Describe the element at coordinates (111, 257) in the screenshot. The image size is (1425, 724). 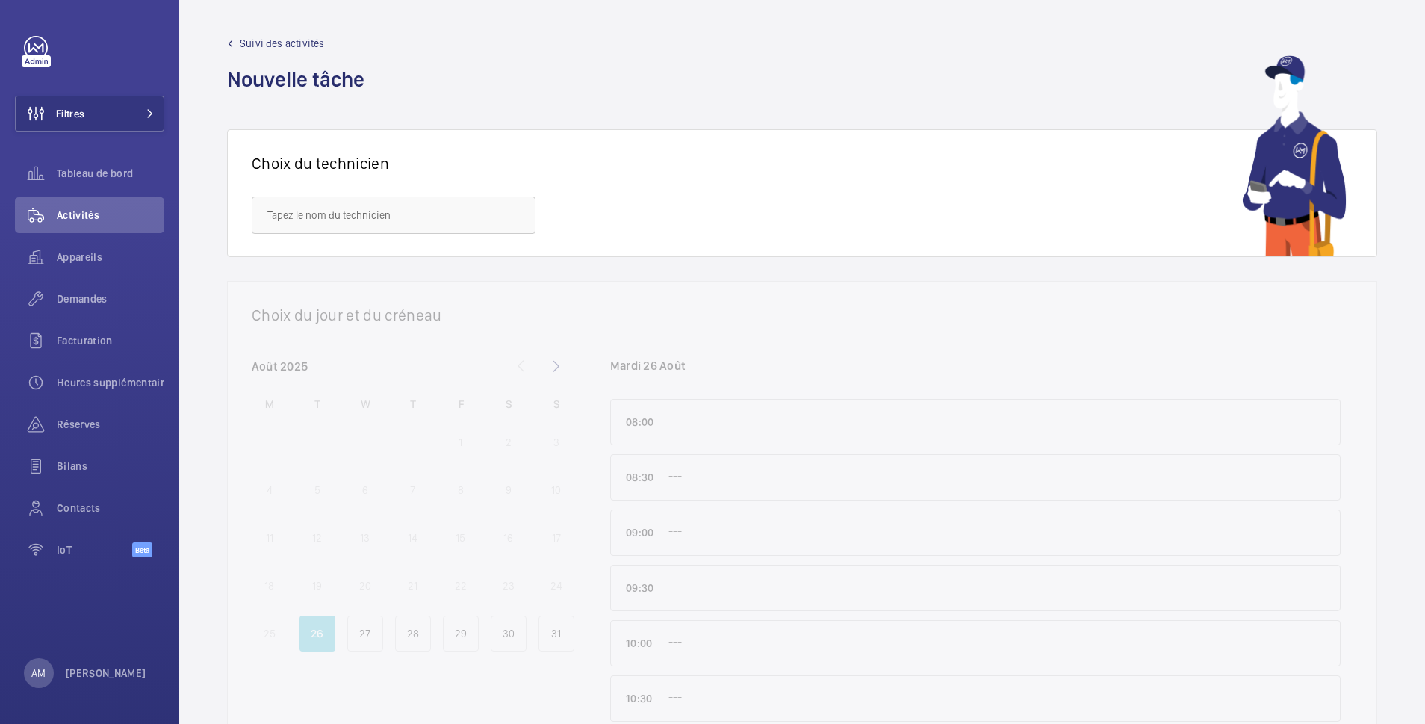
I see `span: Appareils` at that location.